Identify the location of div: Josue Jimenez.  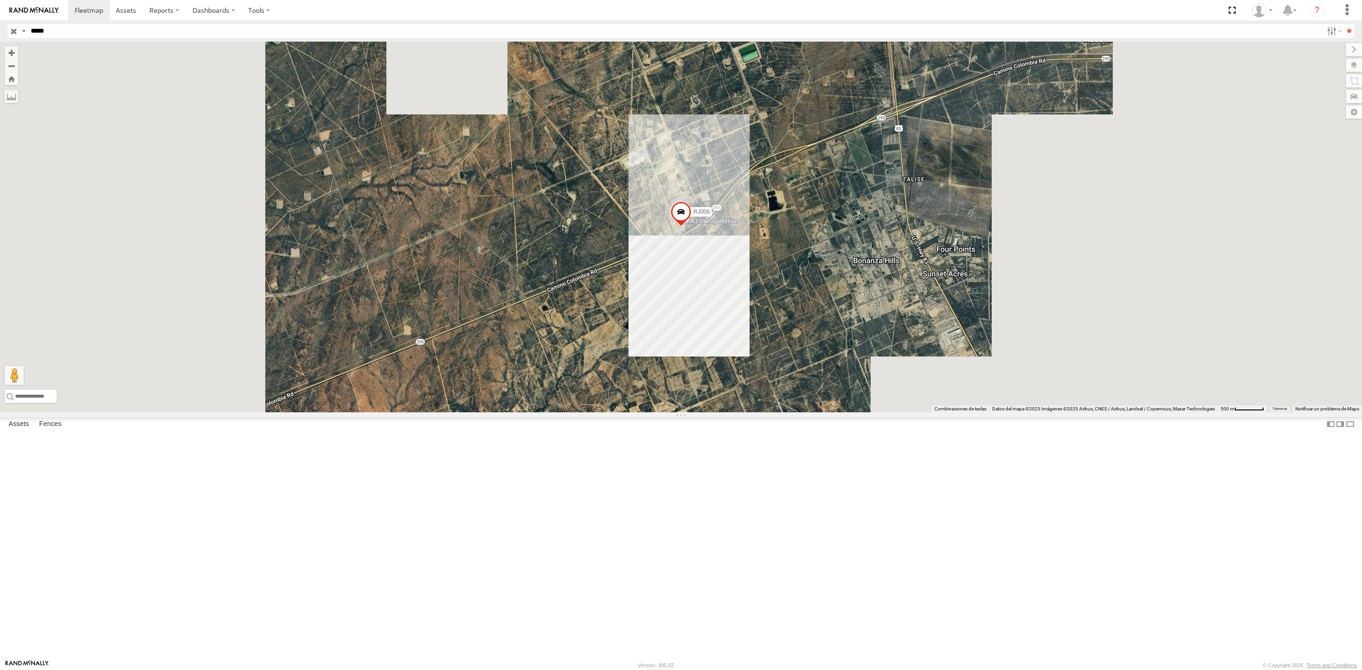
(1262, 10).